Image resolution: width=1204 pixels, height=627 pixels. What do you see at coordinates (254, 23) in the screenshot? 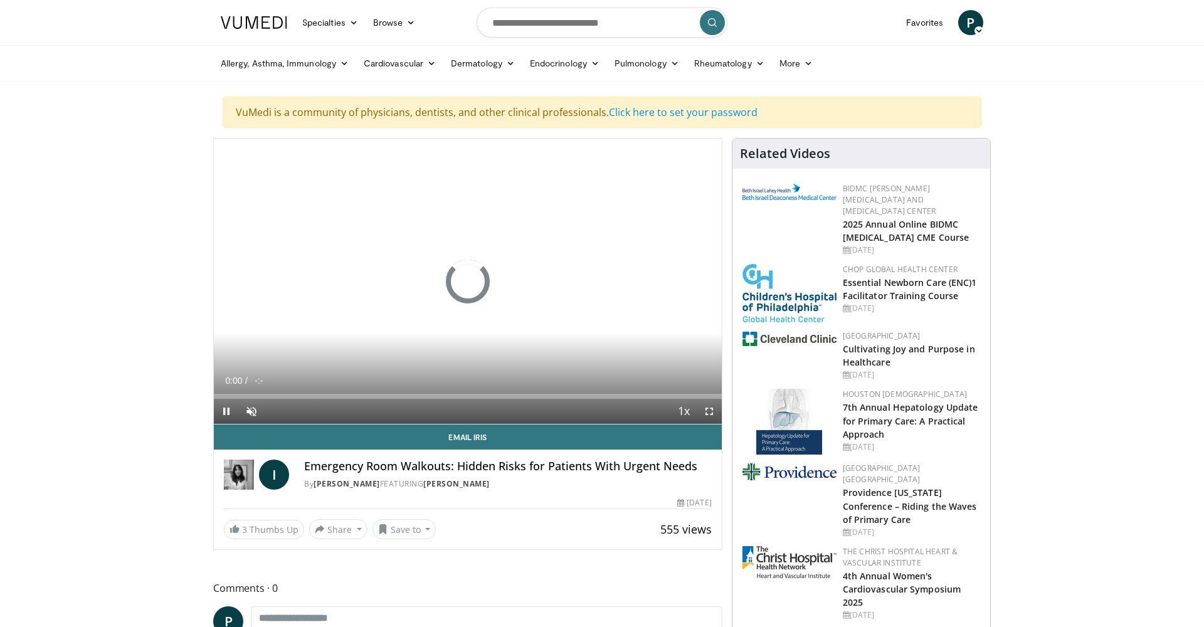
I see `img: VuMedi Logo` at bounding box center [254, 23].